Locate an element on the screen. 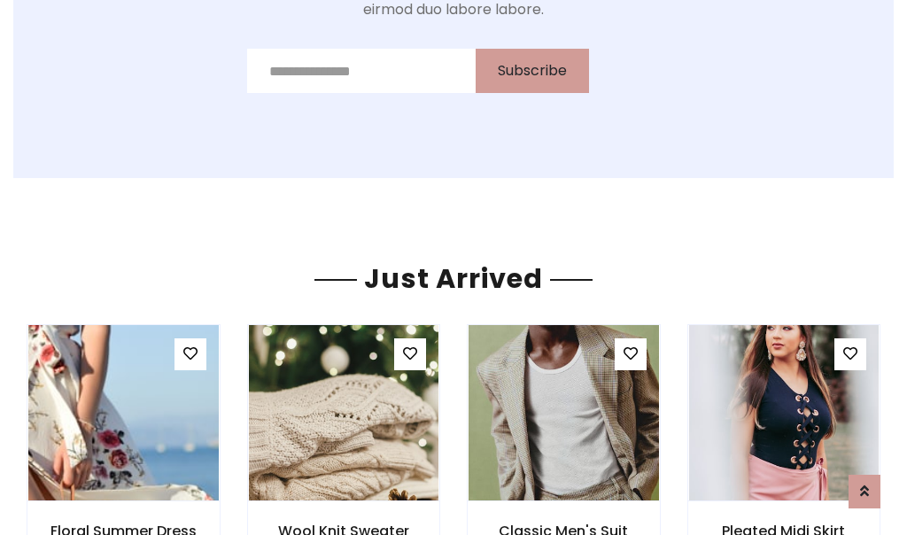 The image size is (907, 535). span: Just Arrived is located at coordinates (453, 278).